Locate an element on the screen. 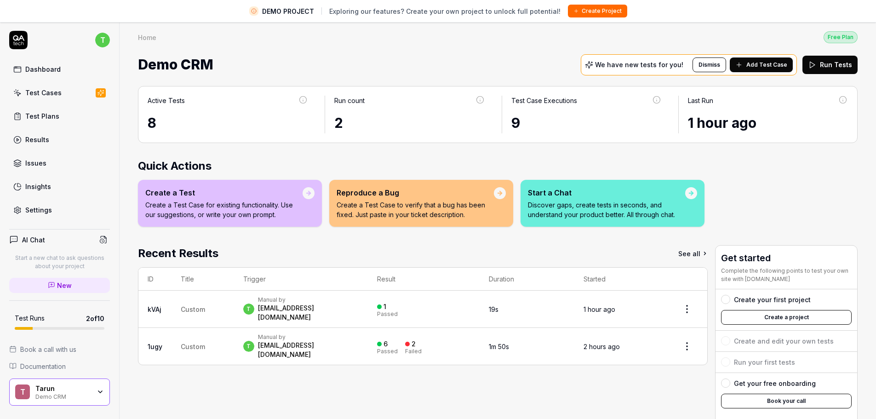 This screenshot has height=419, width=876. time: 2 hours ago is located at coordinates (601, 346).